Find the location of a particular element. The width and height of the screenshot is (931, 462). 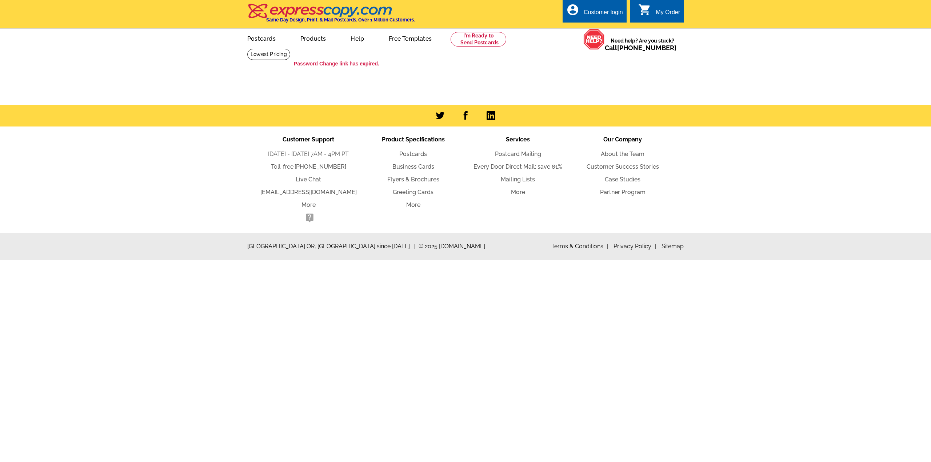

i: account_circle is located at coordinates (573, 10).